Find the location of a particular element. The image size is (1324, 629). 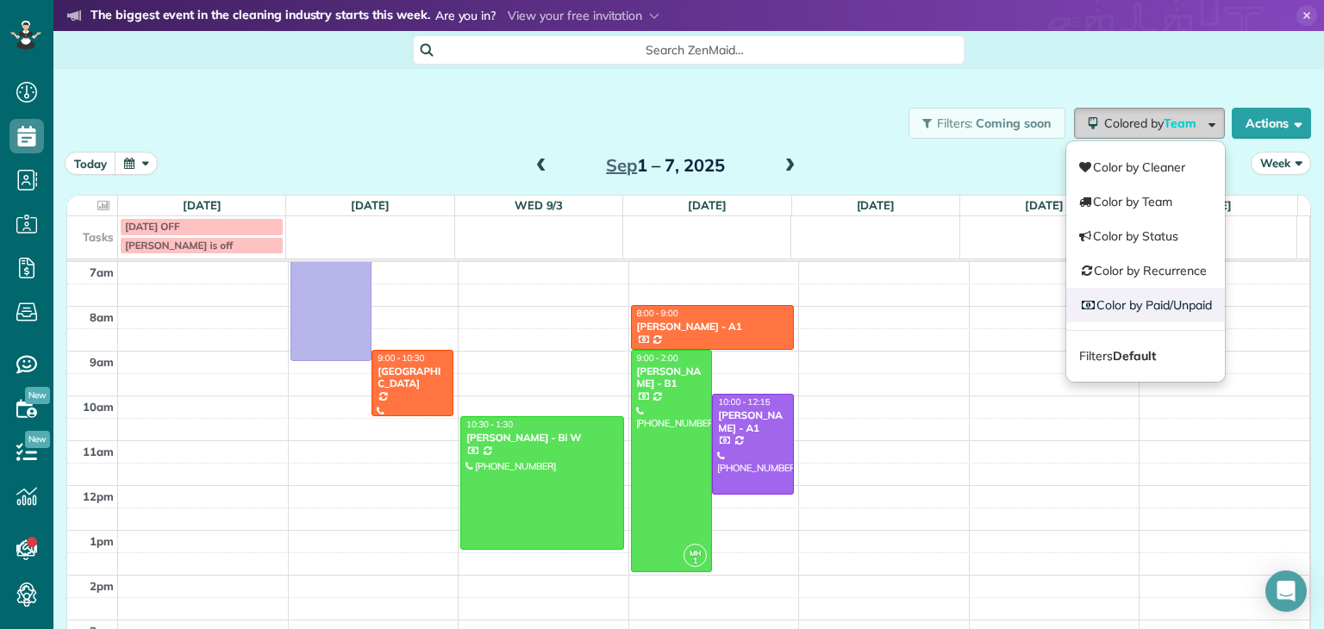

button: Colored byTeam is located at coordinates (1149, 123).